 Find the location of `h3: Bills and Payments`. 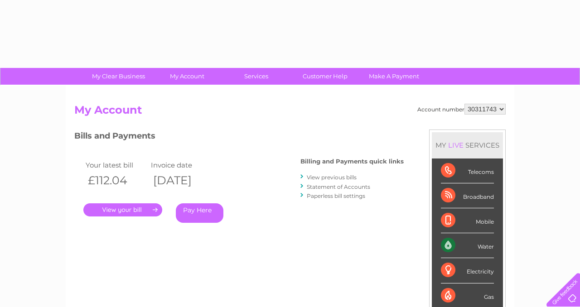

h3: Bills and Payments is located at coordinates (239, 137).